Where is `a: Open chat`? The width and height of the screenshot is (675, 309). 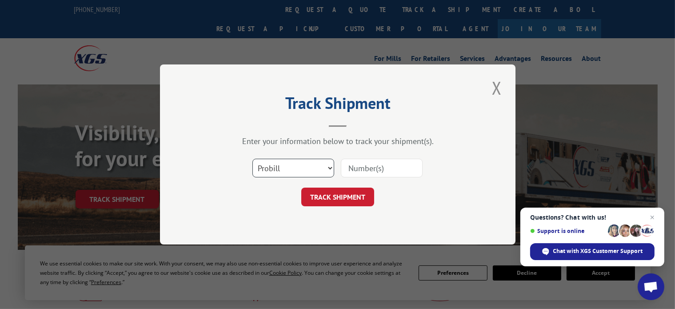 a: Open chat is located at coordinates (651, 287).